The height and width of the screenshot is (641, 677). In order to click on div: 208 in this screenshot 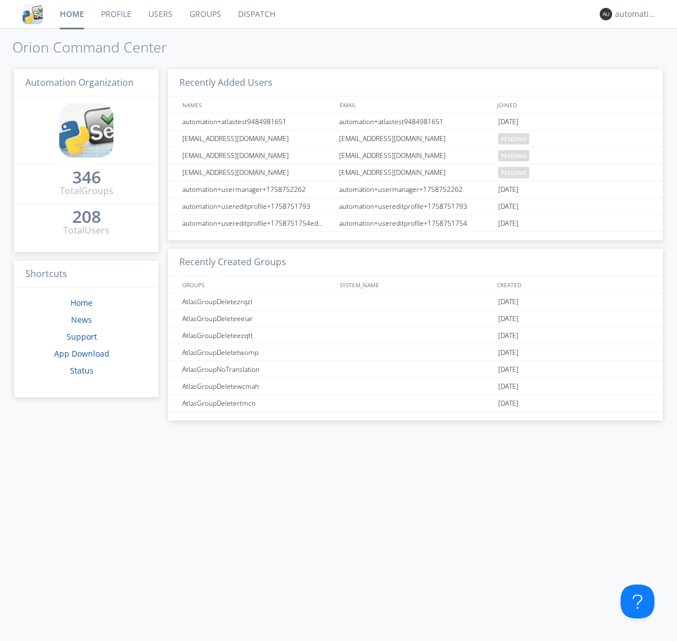, I will do `click(86, 217)`.